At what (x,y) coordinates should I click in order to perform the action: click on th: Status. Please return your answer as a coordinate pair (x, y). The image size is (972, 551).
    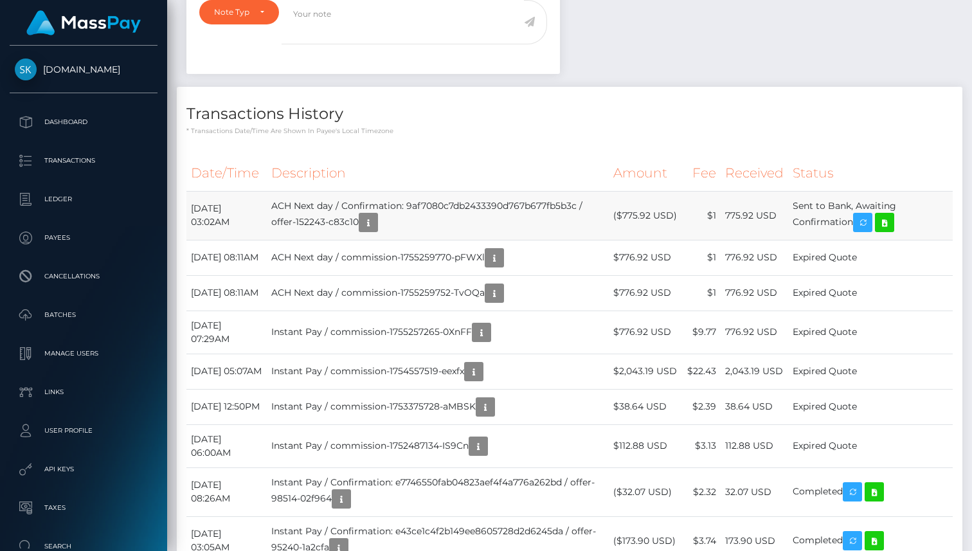
    Looking at the image, I should click on (870, 173).